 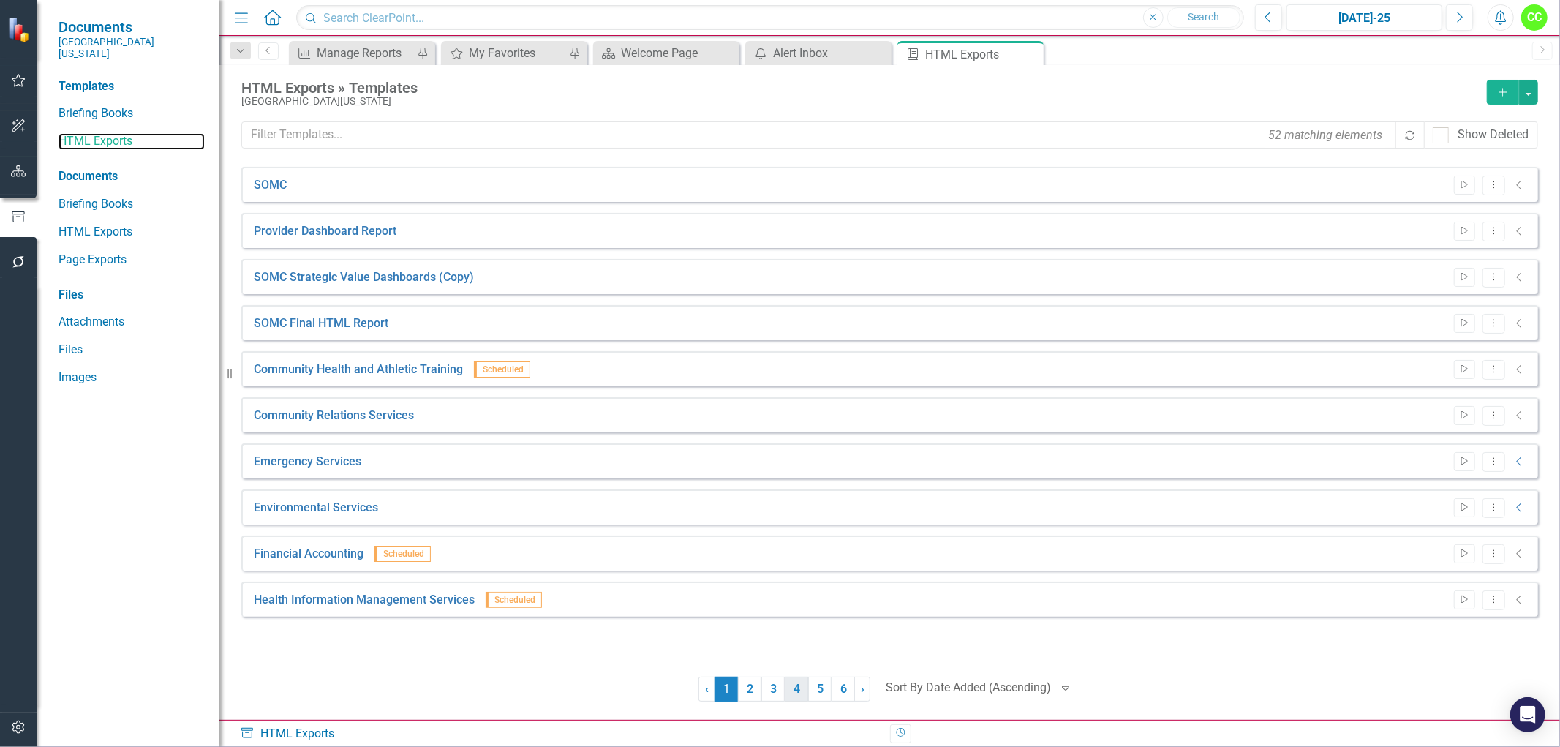 What do you see at coordinates (750, 689) in the screenshot?
I see `a: 2` at bounding box center [750, 689].